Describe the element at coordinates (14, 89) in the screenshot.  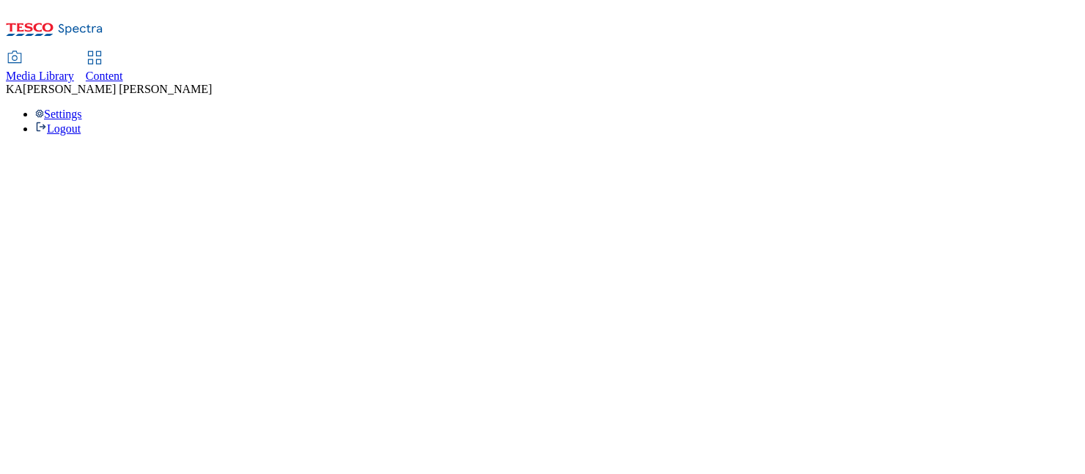
I see `span: KA` at that location.